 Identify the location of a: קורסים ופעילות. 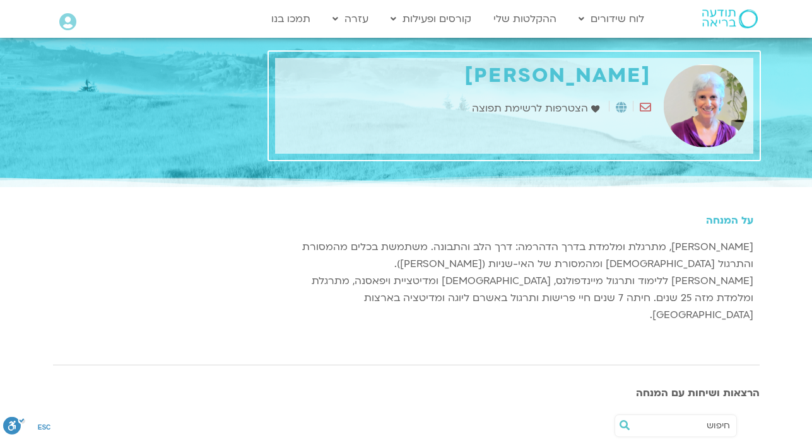
(431, 19).